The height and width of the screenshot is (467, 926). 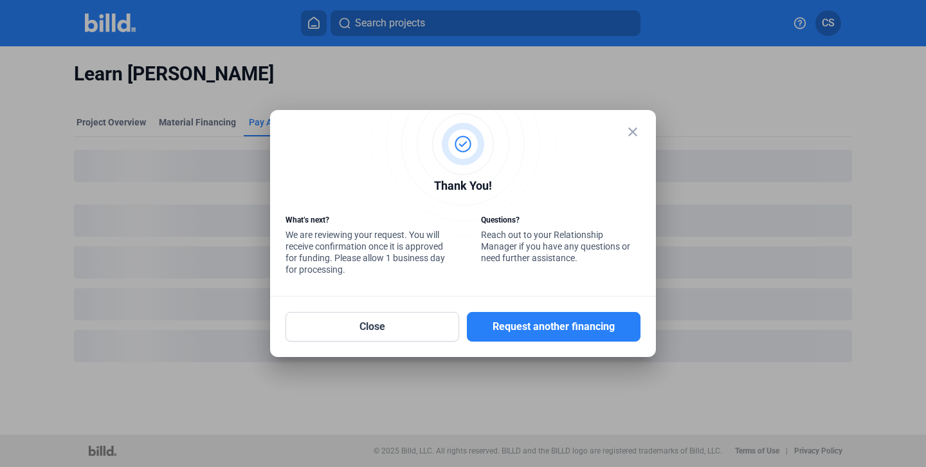 I want to click on button: Request another financing, so click(x=554, y=327).